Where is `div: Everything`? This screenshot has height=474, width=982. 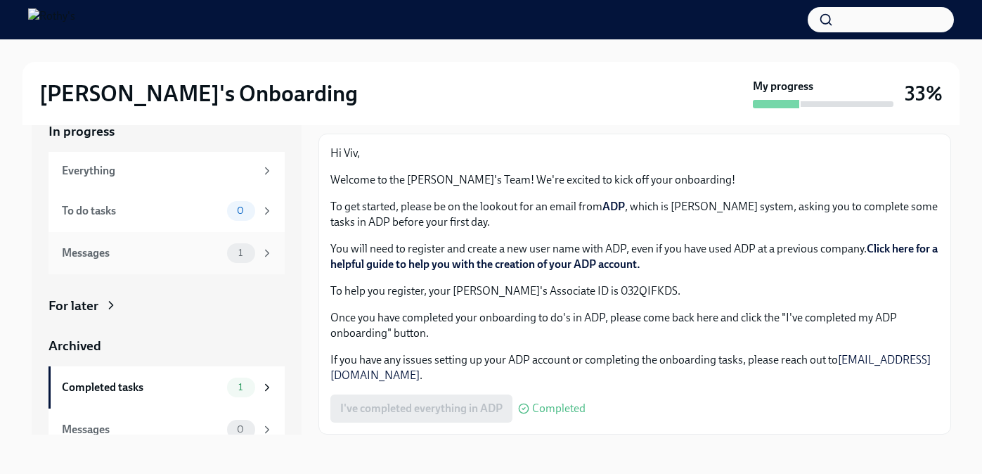 div: Everything is located at coordinates (158, 171).